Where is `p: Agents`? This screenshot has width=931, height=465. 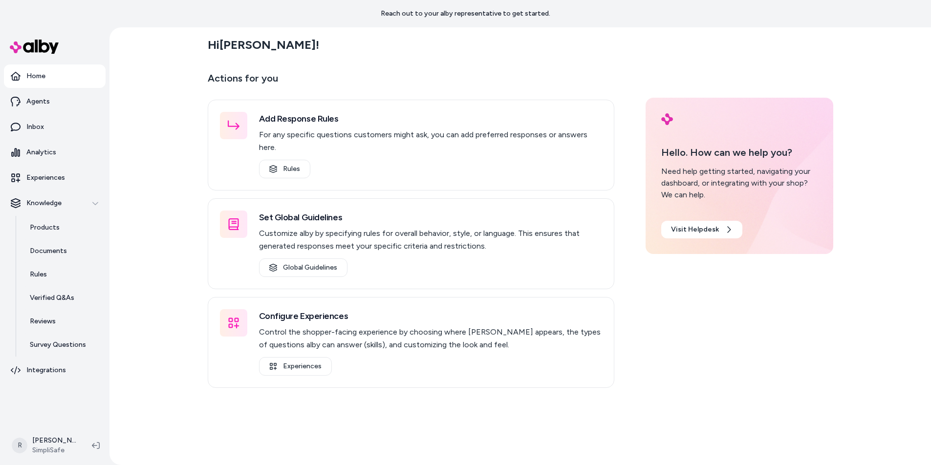
p: Agents is located at coordinates (38, 102).